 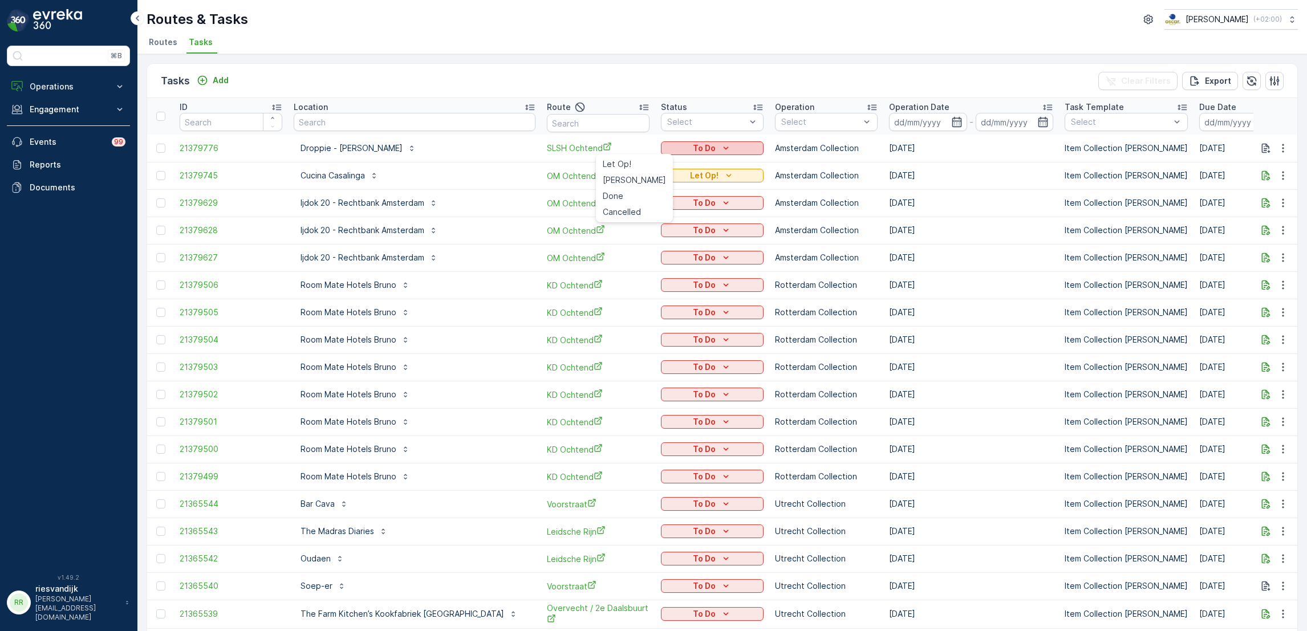 I want to click on span: 21379627, so click(x=231, y=258).